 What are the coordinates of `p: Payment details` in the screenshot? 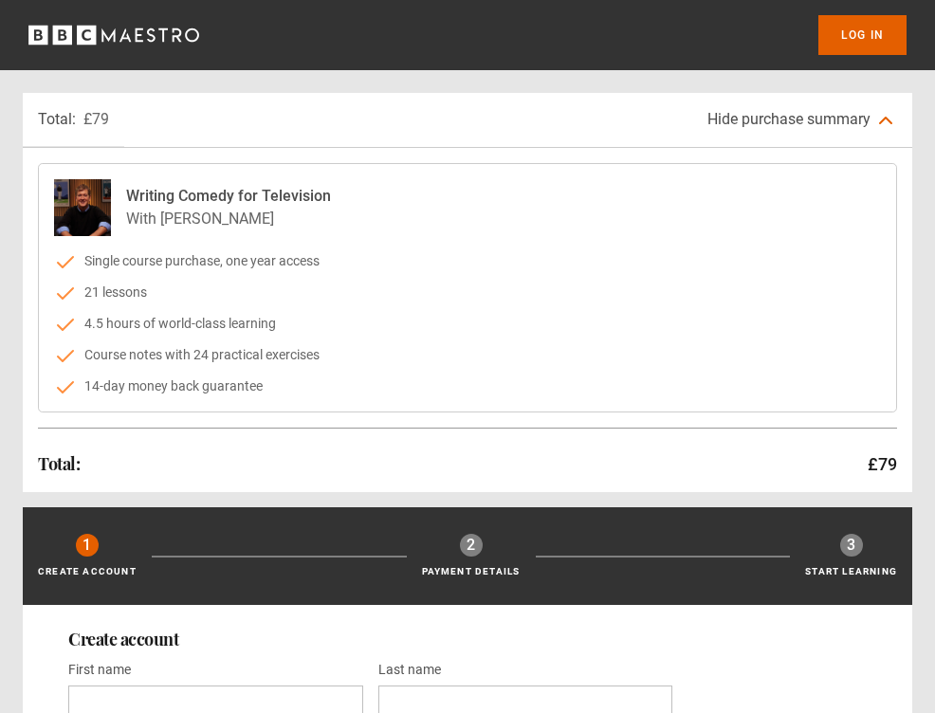 It's located at (471, 571).